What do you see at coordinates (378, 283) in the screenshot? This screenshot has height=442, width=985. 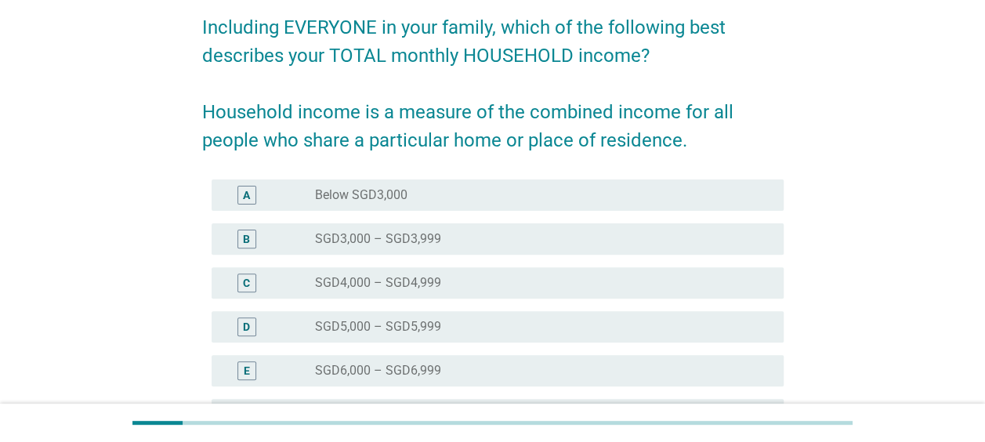 I see `label: SGD4,000 – SGD4,999` at bounding box center [378, 283].